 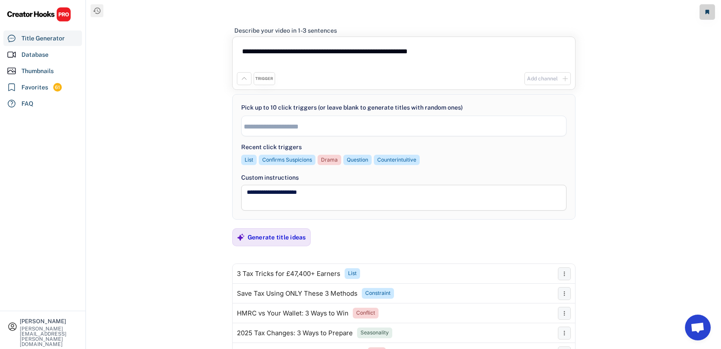 What do you see at coordinates (35, 55) in the screenshot?
I see `div: Database` at bounding box center [35, 55].